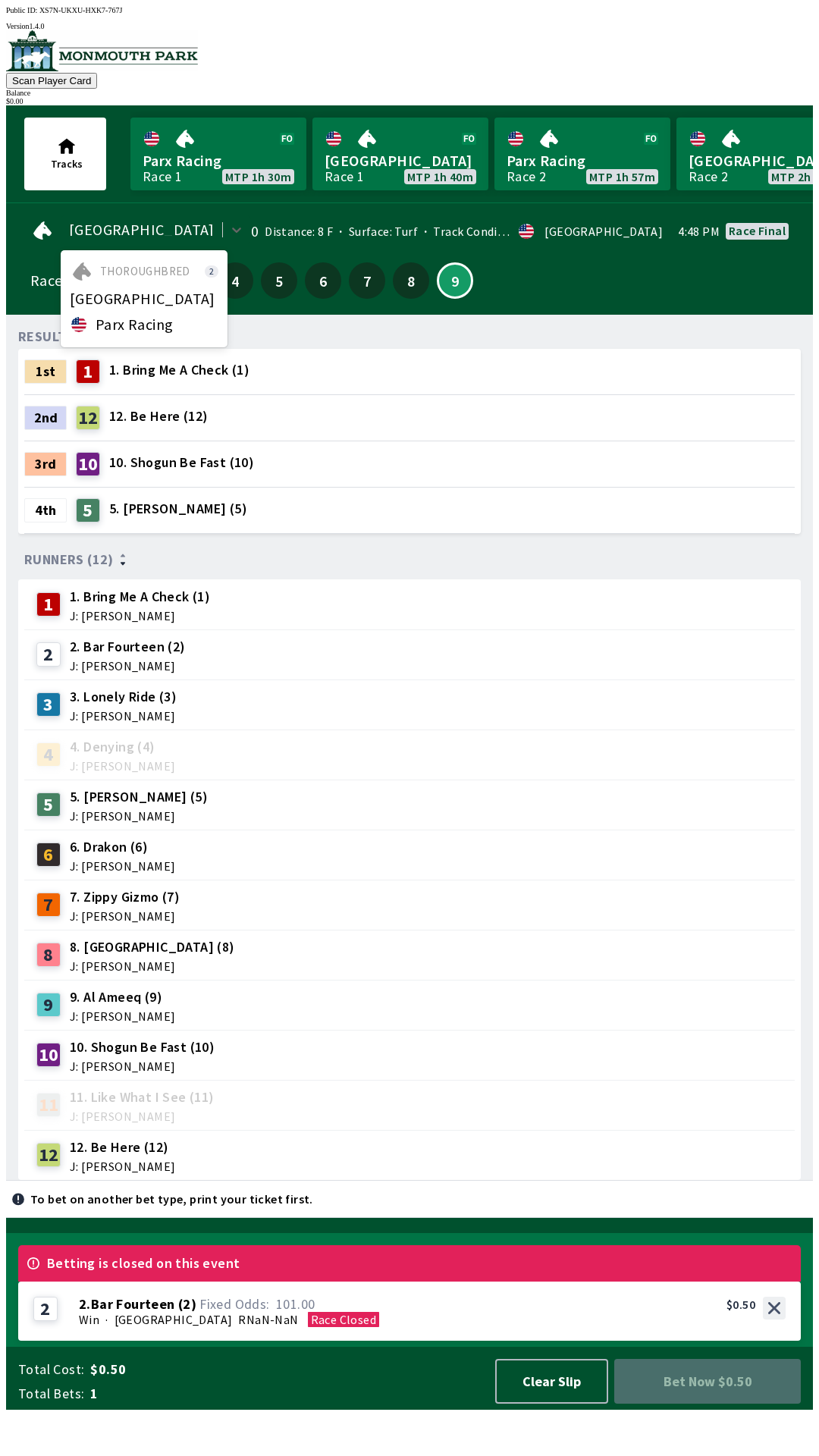 Image resolution: width=819 pixels, height=1456 pixels. Describe the element at coordinates (218, 154) in the screenshot. I see `a: Parx RacingRace 1MTP 1h 30m` at that location.